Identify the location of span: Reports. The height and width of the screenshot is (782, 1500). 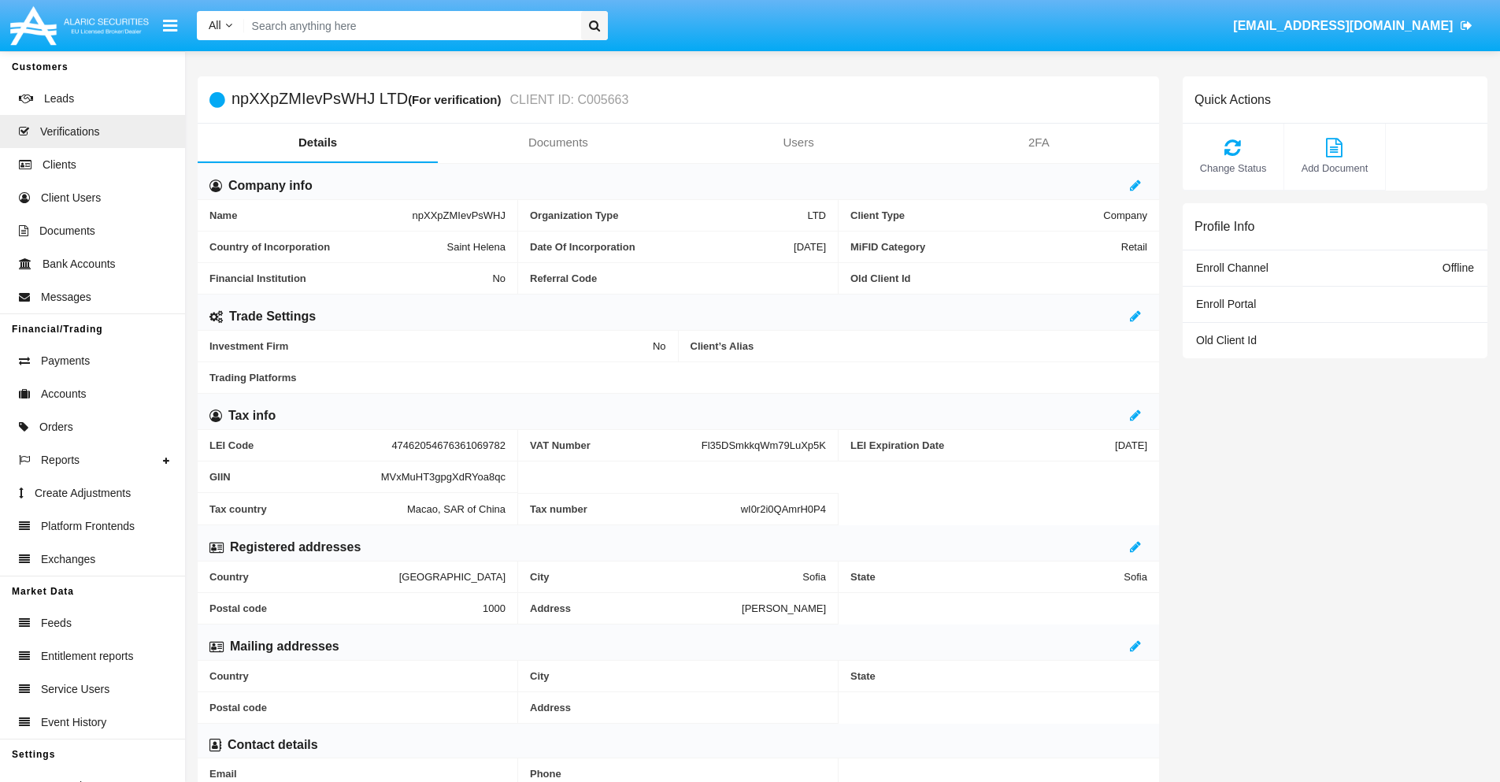
(60, 460).